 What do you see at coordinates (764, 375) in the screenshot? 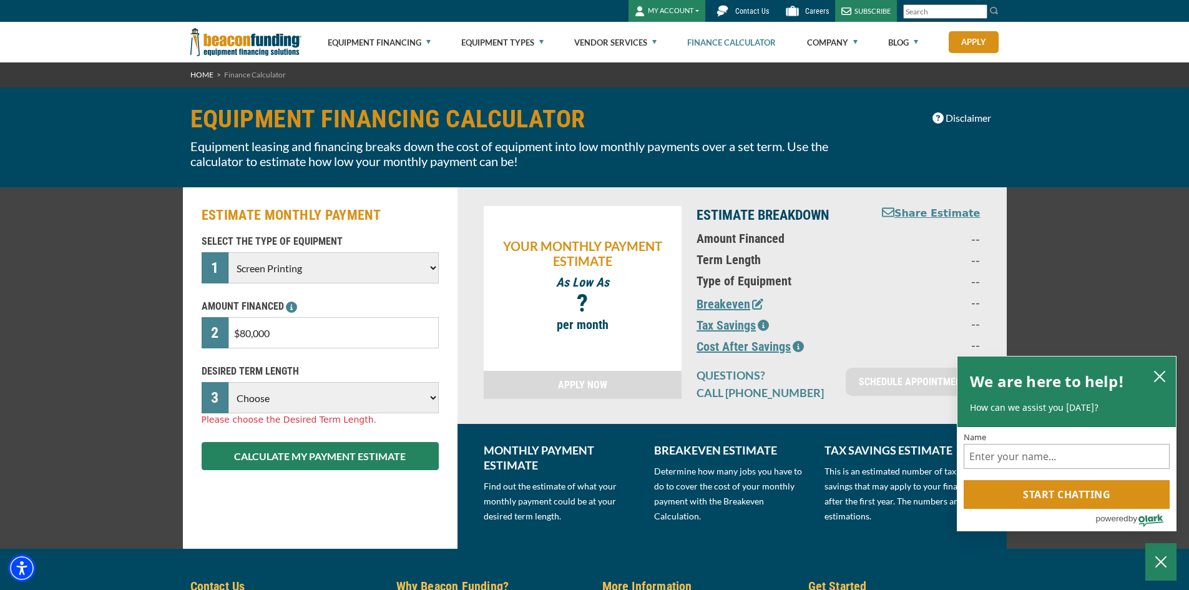
I see `p: QUESTIONS?` at bounding box center [764, 375].